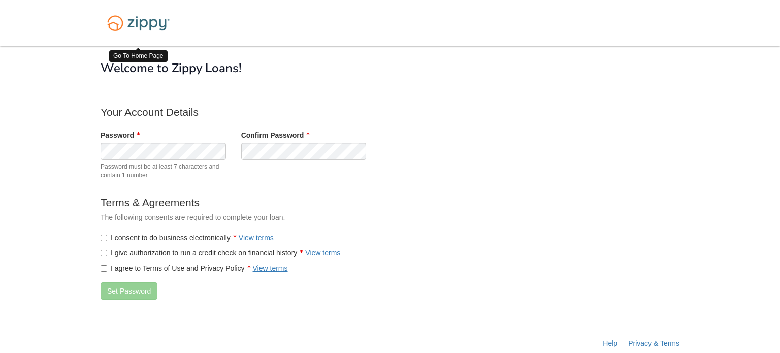  I want to click on input: I consent to do business electronicallyView terms, so click(104, 238).